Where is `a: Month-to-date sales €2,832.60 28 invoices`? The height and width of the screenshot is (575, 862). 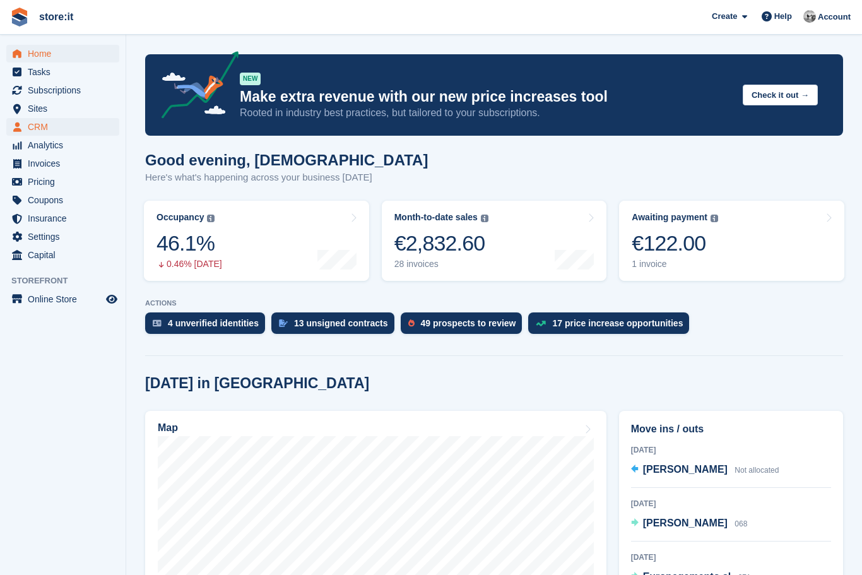
a: Month-to-date sales €2,832.60 28 invoices is located at coordinates (494, 240).